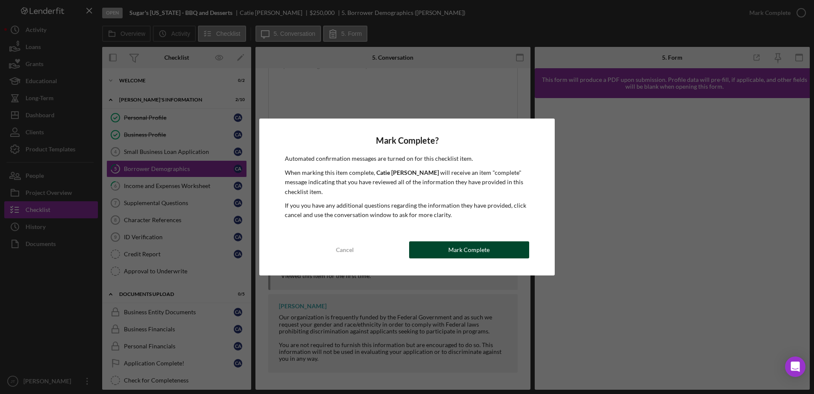 The image size is (814, 394). What do you see at coordinates (407, 210) in the screenshot?
I see `p: If you you have any additional questions regarding the information they have provided, click canc...` at bounding box center [407, 210].